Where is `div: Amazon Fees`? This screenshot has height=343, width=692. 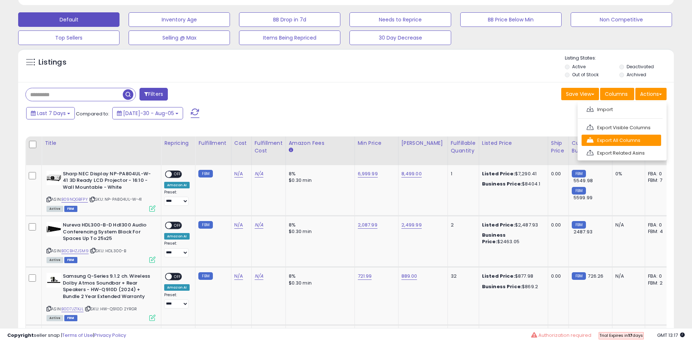
div: Amazon Fees is located at coordinates (320, 143).